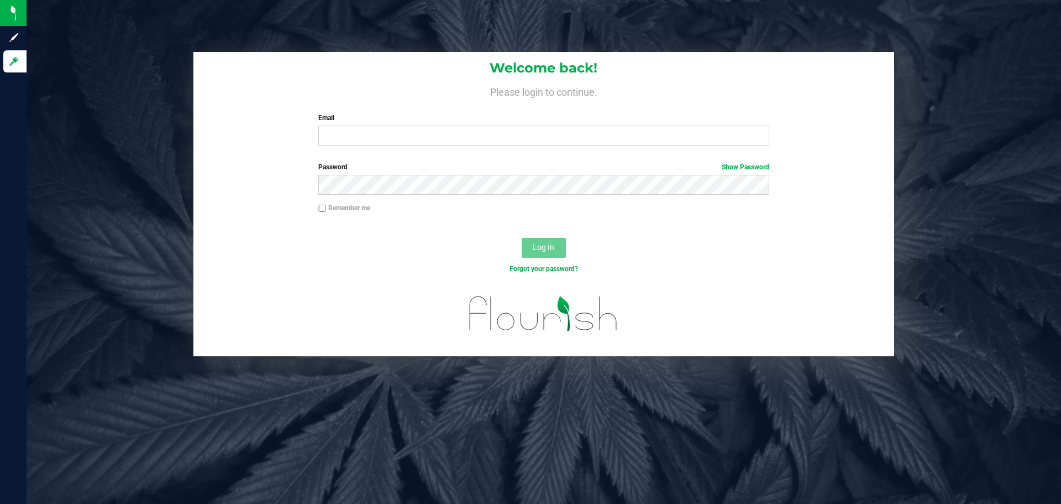 The height and width of the screenshot is (504, 1061). I want to click on inline-svg: Log in, so click(14, 61).